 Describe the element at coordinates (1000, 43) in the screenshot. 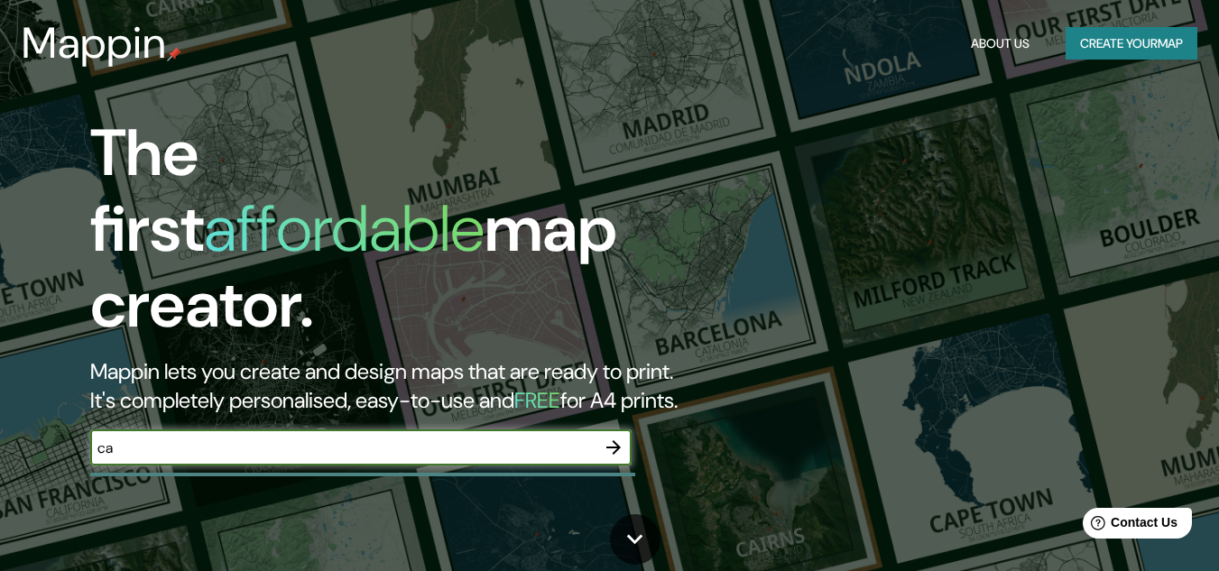

I see `button: About Us` at that location.